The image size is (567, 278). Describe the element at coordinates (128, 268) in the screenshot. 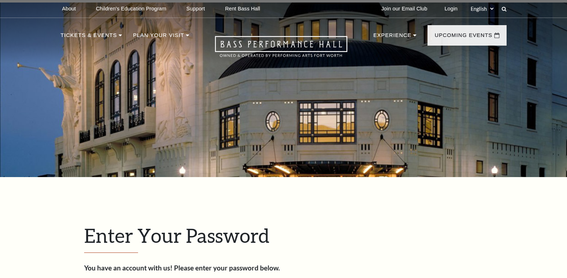

I see `strong: You have an account with us!` at that location.